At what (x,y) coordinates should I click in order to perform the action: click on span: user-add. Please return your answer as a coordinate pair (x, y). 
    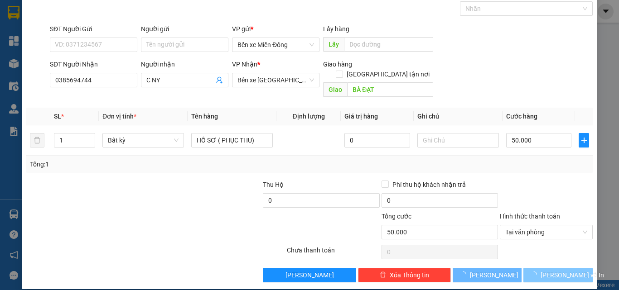
    Looking at the image, I should click on (219, 80).